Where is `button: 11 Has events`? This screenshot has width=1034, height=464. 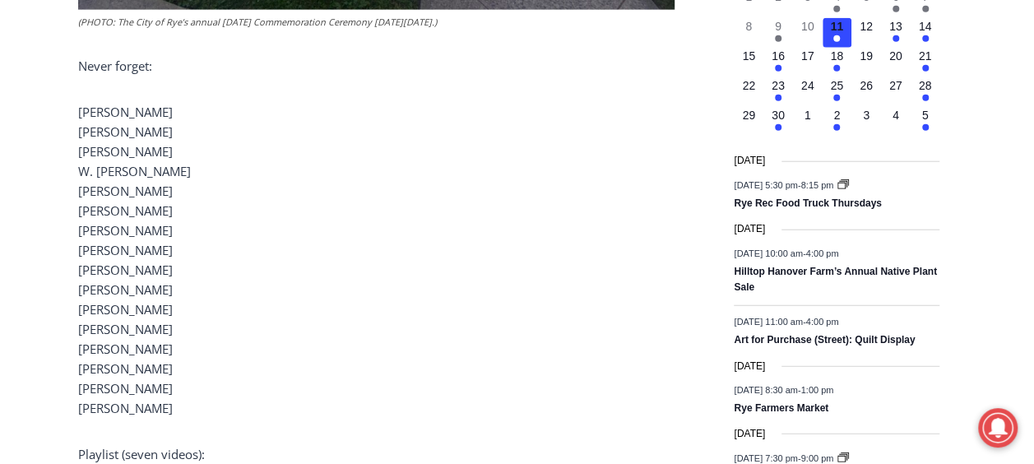 button: 11 Has events is located at coordinates (837, 33).